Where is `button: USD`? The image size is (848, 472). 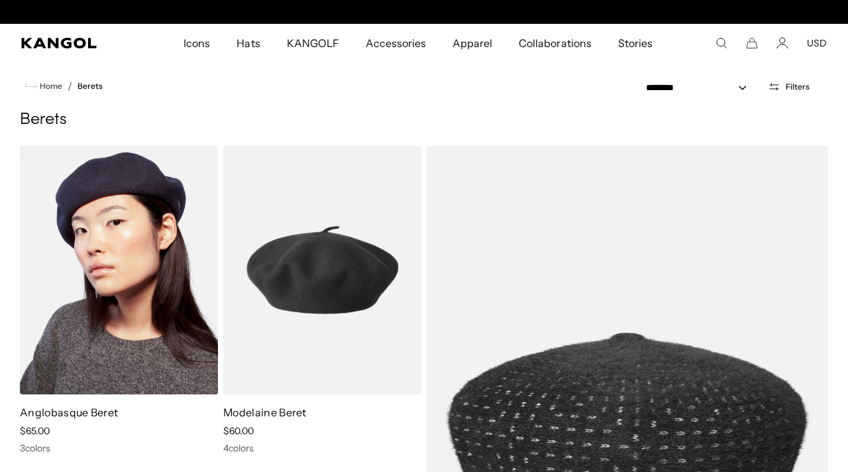 button: USD is located at coordinates (817, 43).